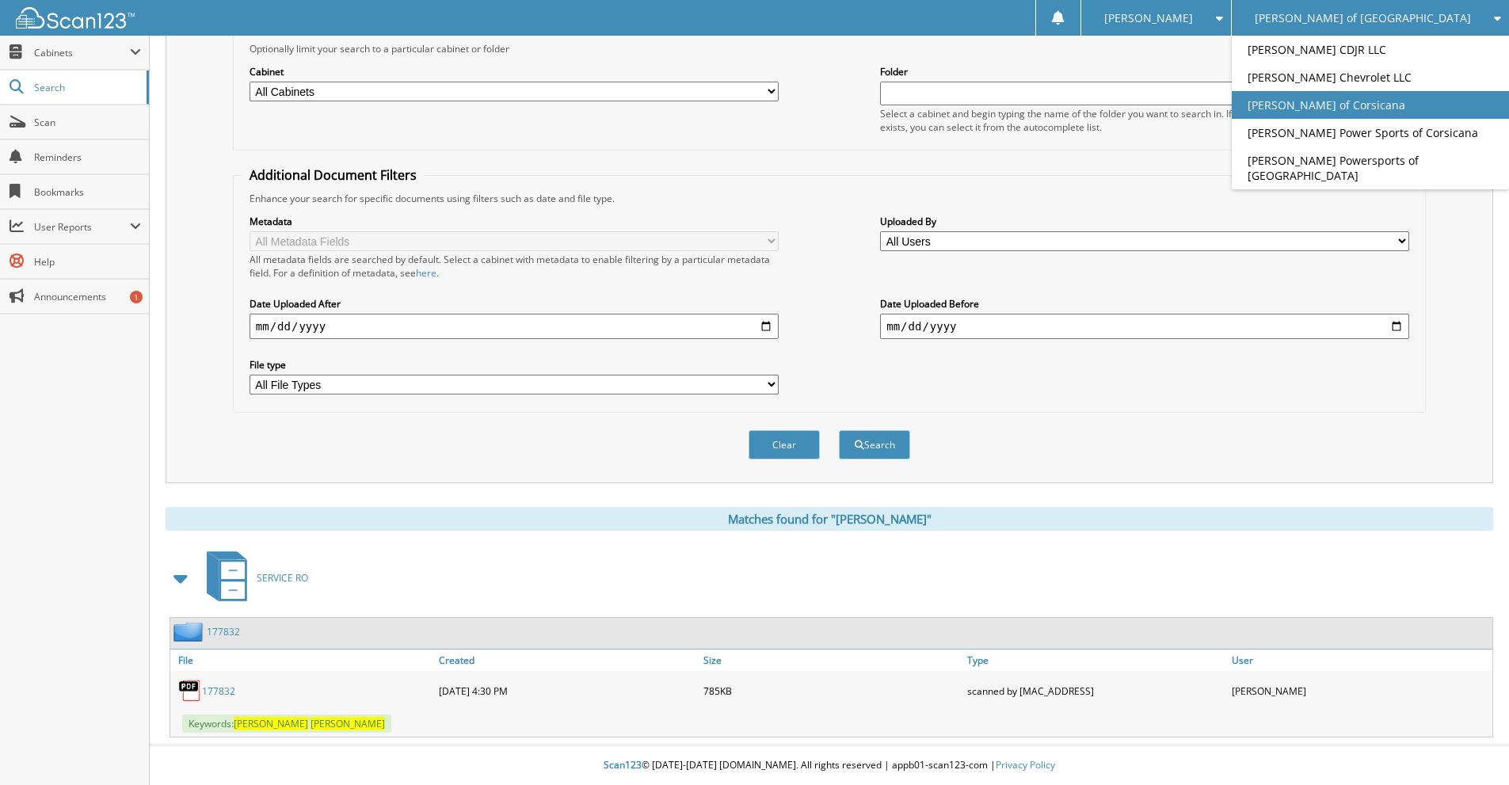 This screenshot has width=1509, height=785. I want to click on a: Size, so click(832, 660).